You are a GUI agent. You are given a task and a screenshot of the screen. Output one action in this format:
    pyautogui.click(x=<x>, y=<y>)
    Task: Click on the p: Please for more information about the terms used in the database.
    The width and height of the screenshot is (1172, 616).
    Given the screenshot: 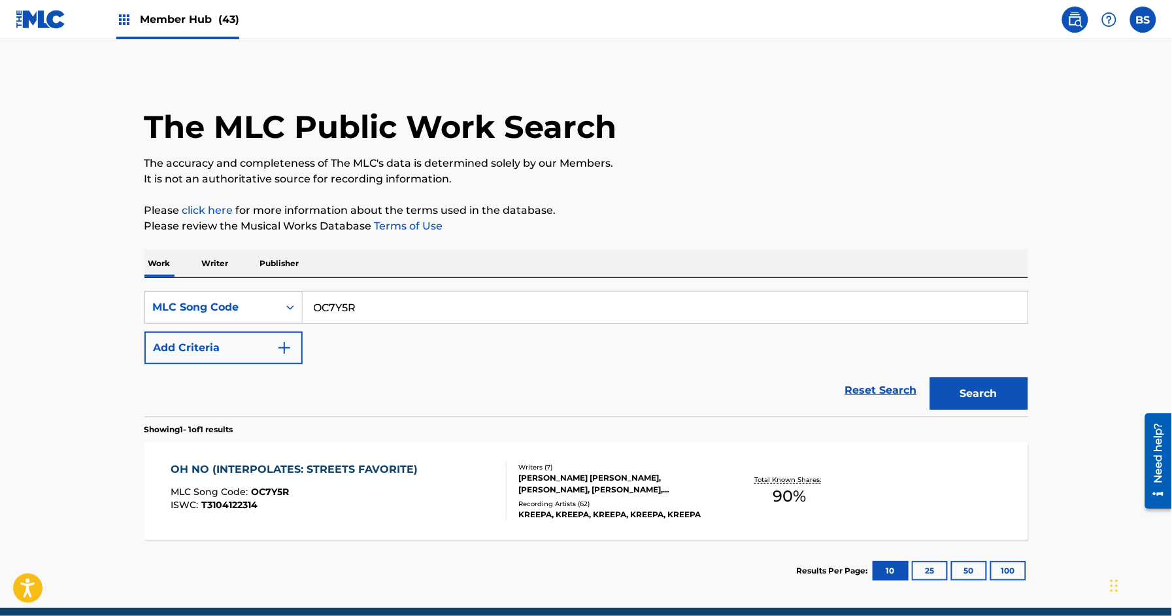 What is the action you would take?
    pyautogui.click(x=586, y=211)
    